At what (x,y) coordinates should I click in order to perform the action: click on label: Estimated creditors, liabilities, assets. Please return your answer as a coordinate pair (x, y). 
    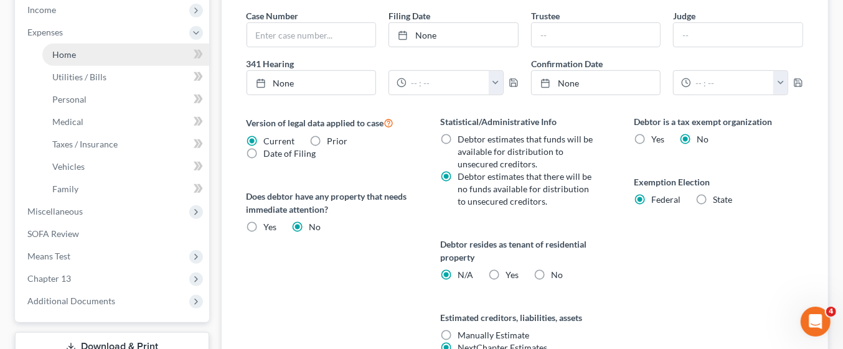
    Looking at the image, I should click on (524, 317).